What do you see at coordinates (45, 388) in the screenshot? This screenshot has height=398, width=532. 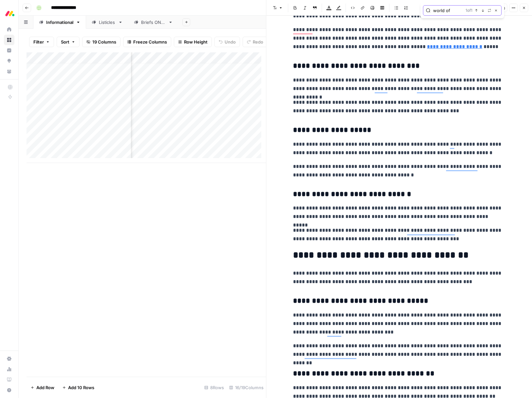 I see `span: Add Row` at bounding box center [45, 388].